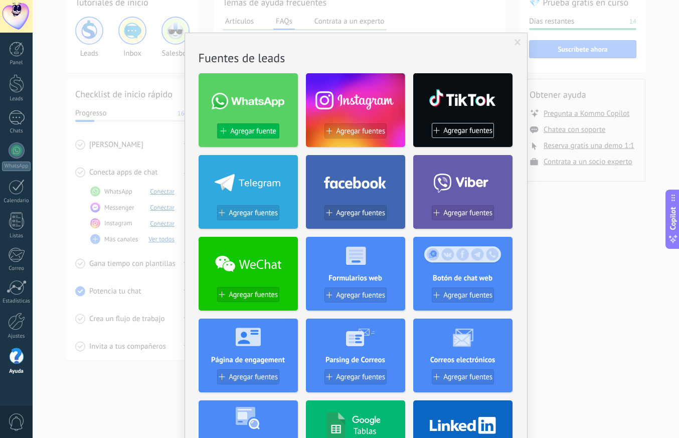  Describe the element at coordinates (356, 58) in the screenshot. I see `h2: Fuentes de leads` at that location.